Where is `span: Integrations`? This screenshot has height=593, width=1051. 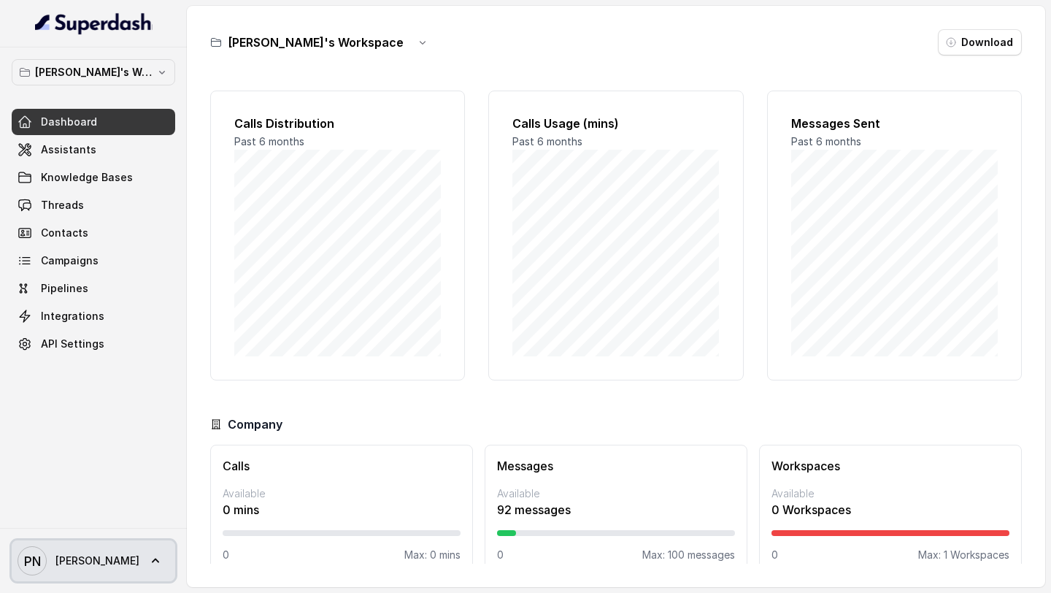
span: Integrations is located at coordinates (72, 316).